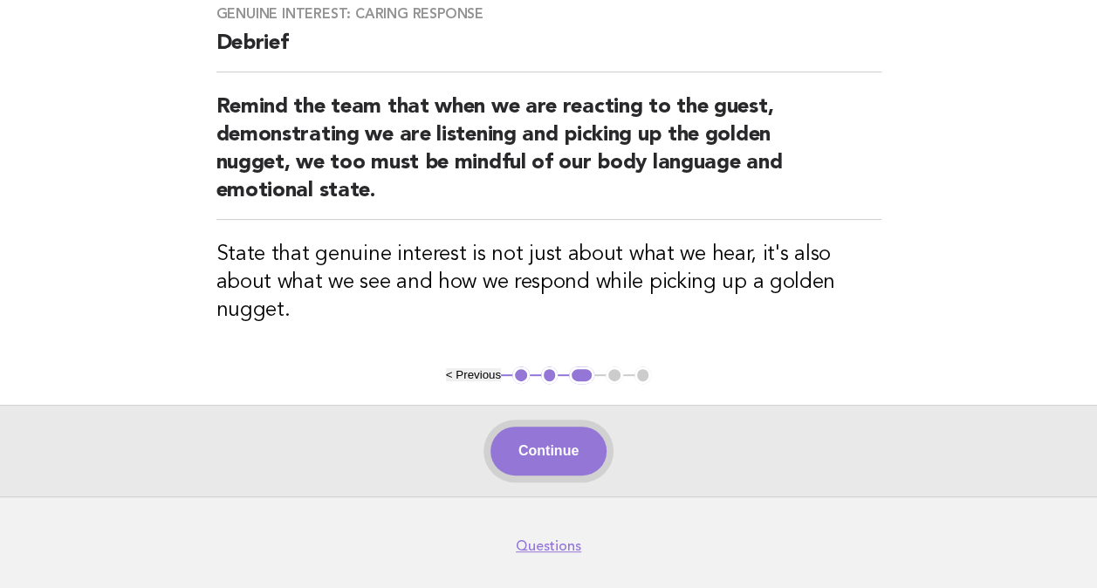  I want to click on button: 2, so click(550, 375).